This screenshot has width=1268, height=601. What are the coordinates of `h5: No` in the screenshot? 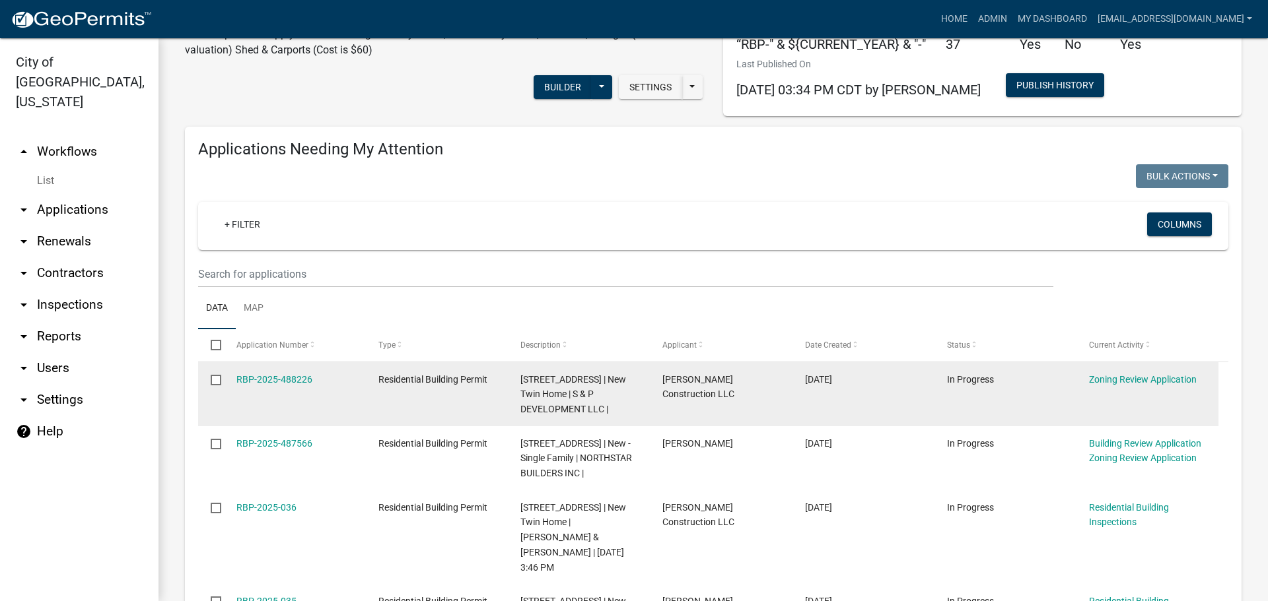 It's located at (1082, 44).